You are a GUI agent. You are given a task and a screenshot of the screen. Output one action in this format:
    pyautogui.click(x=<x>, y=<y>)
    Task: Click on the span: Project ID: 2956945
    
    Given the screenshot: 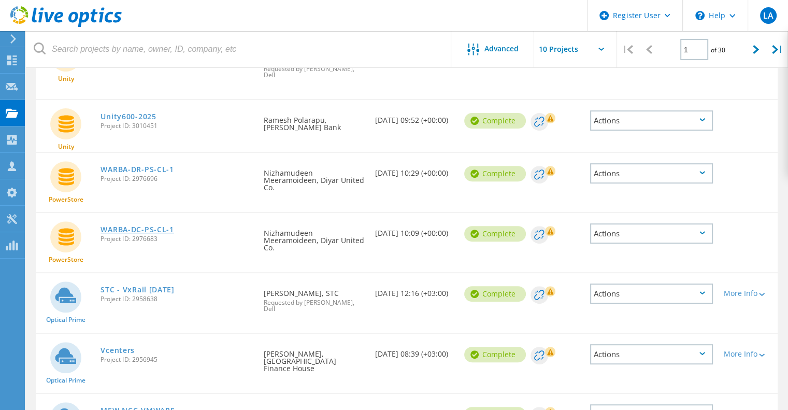 What is the action you would take?
    pyautogui.click(x=177, y=360)
    